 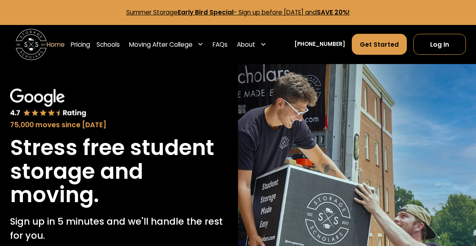 What do you see at coordinates (439, 44) in the screenshot?
I see `a: Log In` at bounding box center [439, 44].